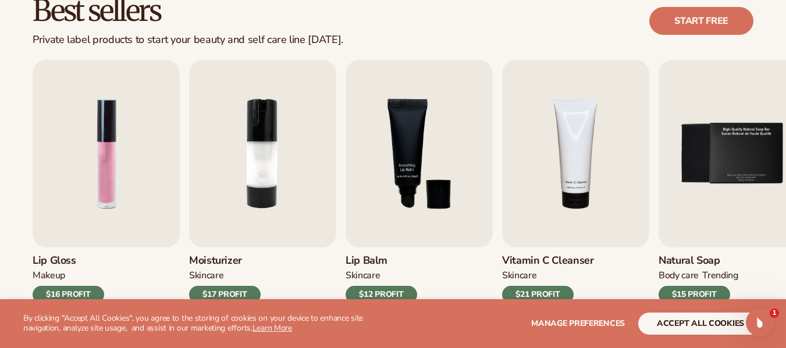 This screenshot has height=348, width=786. I want to click on div: $16 PROFIT, so click(68, 295).